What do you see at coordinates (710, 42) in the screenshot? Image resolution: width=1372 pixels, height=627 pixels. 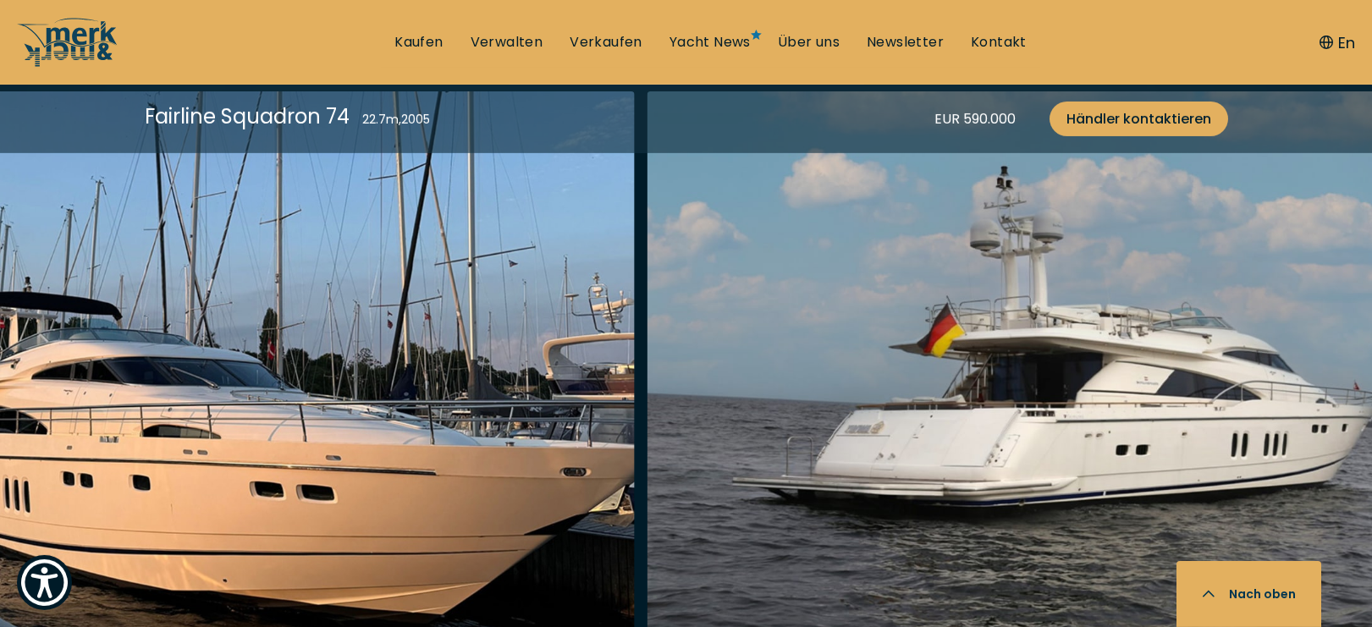 I see `a: Yacht News` at bounding box center [710, 42].